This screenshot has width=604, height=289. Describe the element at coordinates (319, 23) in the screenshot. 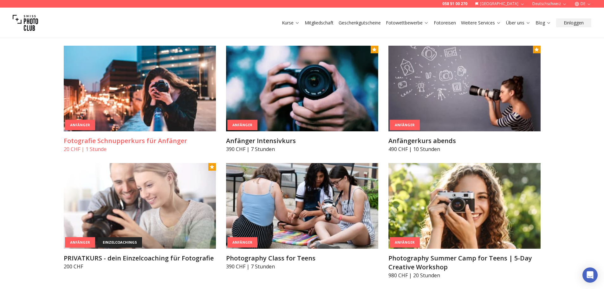

I see `a: Mitgliedschaft` at that location.